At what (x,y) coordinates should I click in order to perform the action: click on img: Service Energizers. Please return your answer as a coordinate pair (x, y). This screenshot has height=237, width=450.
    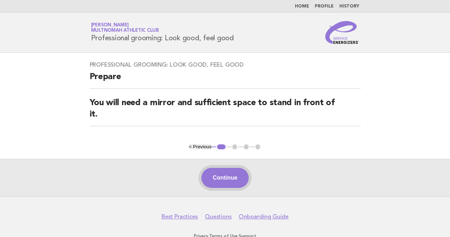
    Looking at the image, I should click on (342, 32).